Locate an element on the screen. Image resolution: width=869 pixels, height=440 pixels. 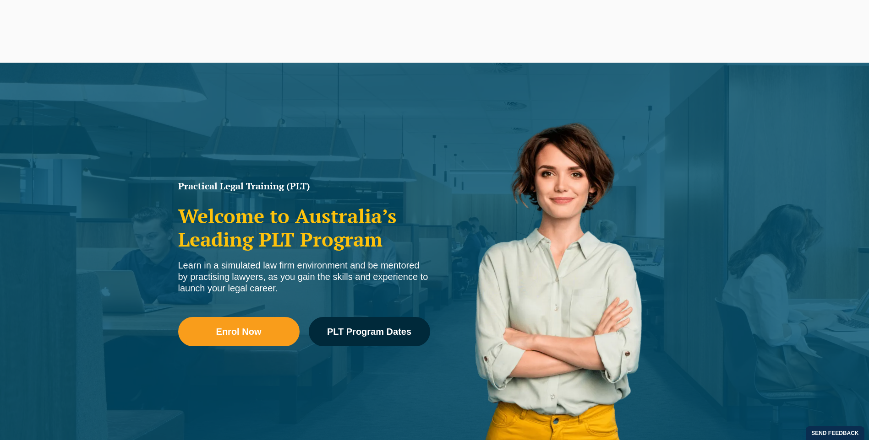
span: PLT Program Dates is located at coordinates (369, 332).